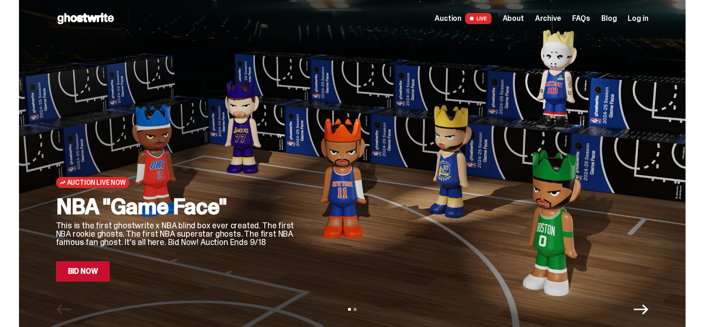 The width and height of the screenshot is (711, 327). I want to click on button: View slide 1, so click(349, 309).